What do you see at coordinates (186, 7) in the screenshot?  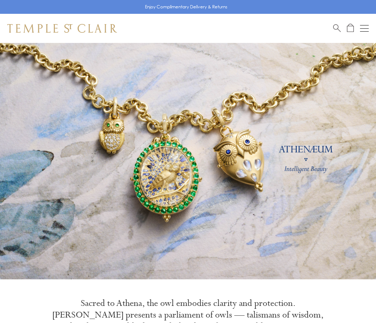 I see `p: Enjoy Complimentary Delivery & Returns` at bounding box center [186, 7].